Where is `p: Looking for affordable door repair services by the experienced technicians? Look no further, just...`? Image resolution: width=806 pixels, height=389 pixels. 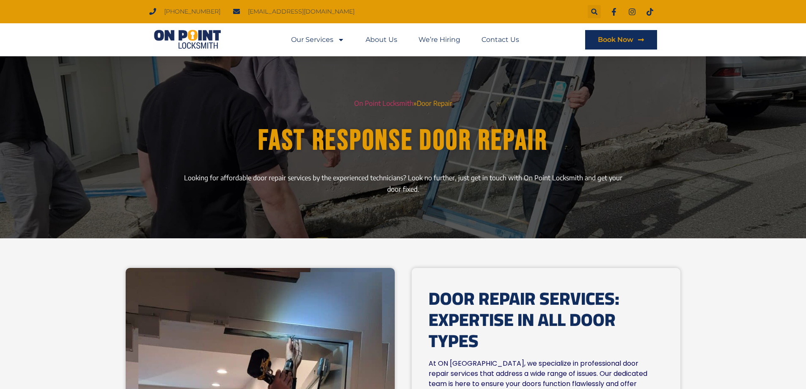
p: Looking for affordable door repair services by the experienced technicians? Look no further, just... is located at coordinates (403, 184).